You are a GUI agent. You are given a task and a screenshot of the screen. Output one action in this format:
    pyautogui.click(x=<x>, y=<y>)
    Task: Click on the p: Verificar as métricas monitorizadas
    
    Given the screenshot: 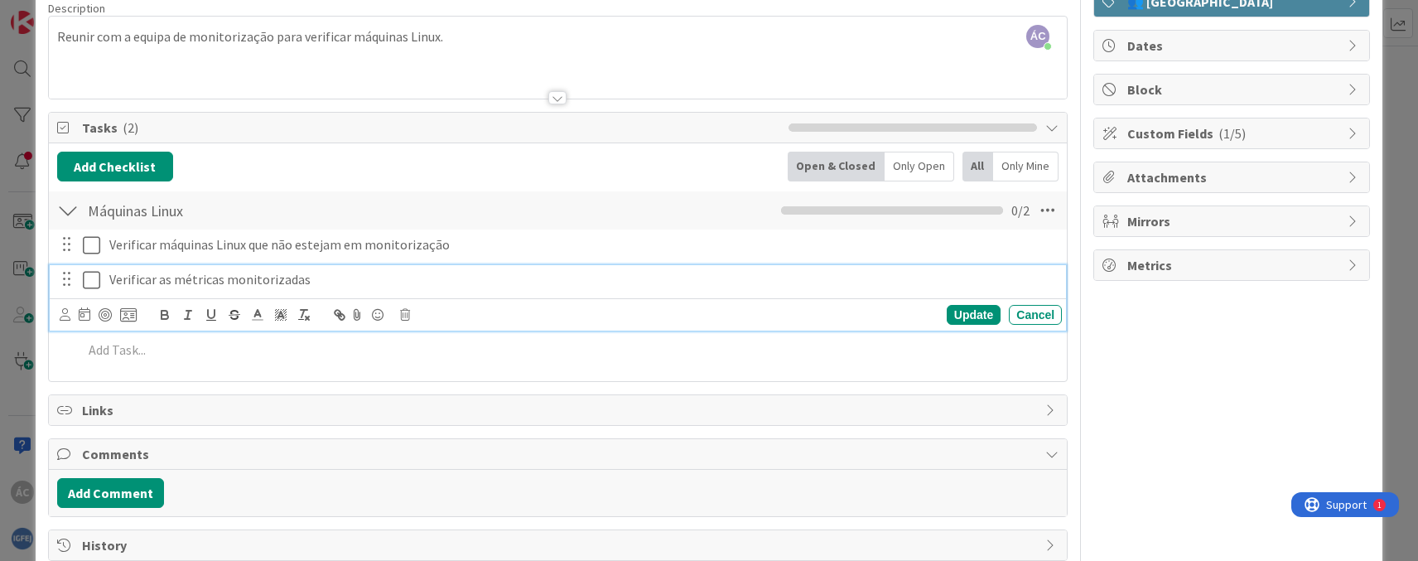 What is the action you would take?
    pyautogui.click(x=582, y=279)
    